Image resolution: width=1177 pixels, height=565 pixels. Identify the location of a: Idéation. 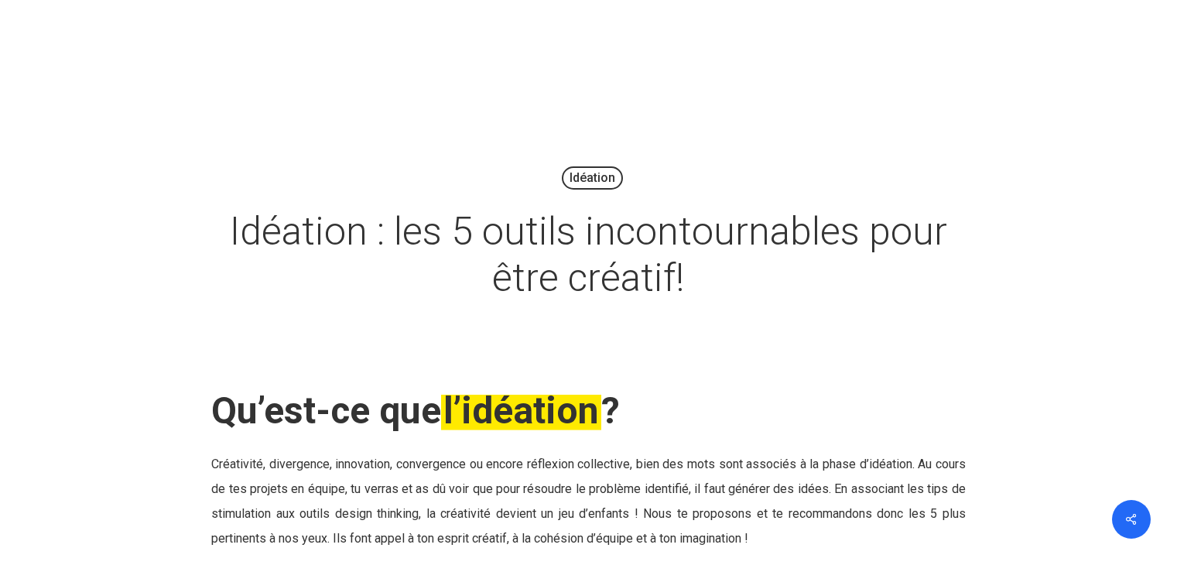
(592, 178).